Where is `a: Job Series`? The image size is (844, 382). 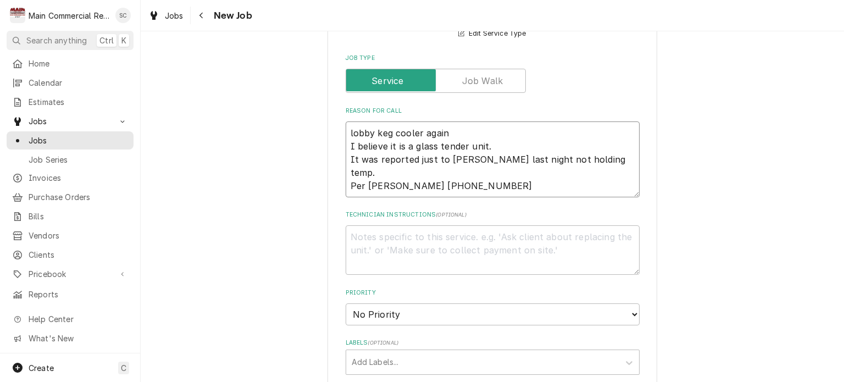
a: Job Series is located at coordinates (70, 159).